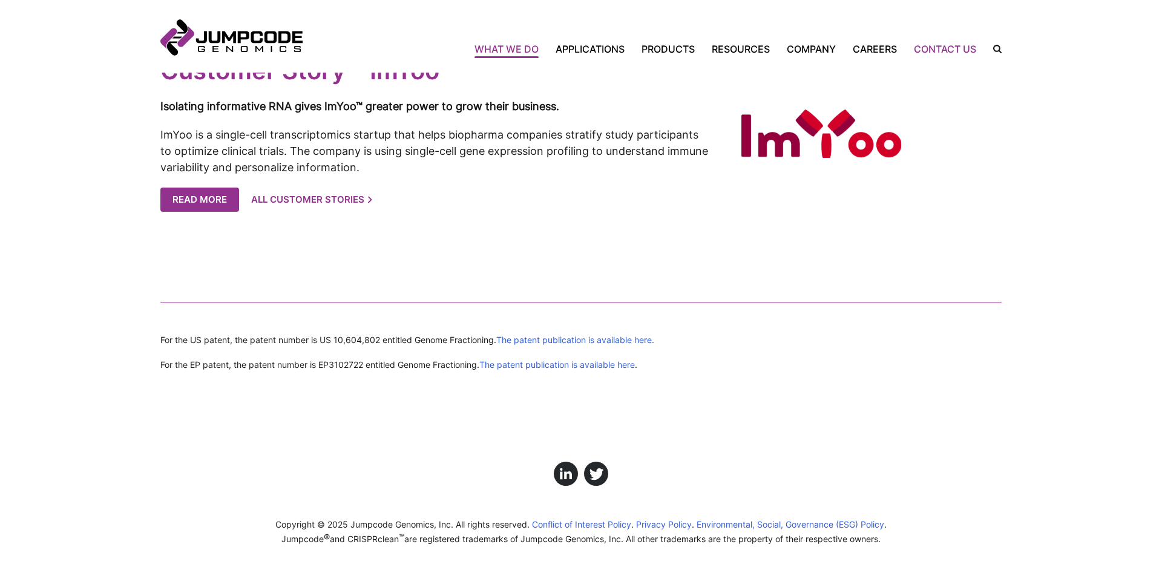 This screenshot has width=1162, height=573. What do you see at coordinates (792, 524) in the screenshot?
I see `a: Environmental, Social, Governance (ESG) Policy` at bounding box center [792, 524].